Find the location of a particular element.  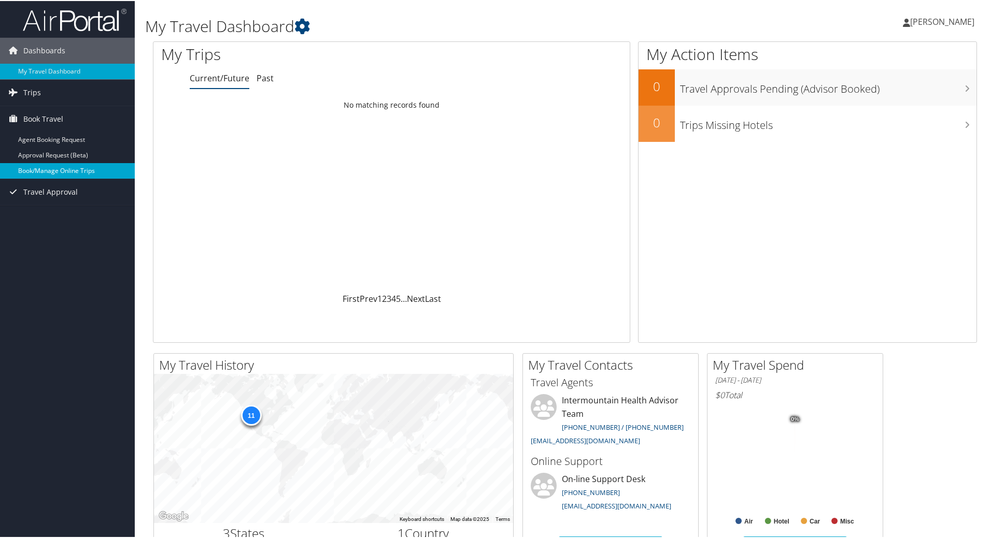

img: Google is located at coordinates (174, 516).